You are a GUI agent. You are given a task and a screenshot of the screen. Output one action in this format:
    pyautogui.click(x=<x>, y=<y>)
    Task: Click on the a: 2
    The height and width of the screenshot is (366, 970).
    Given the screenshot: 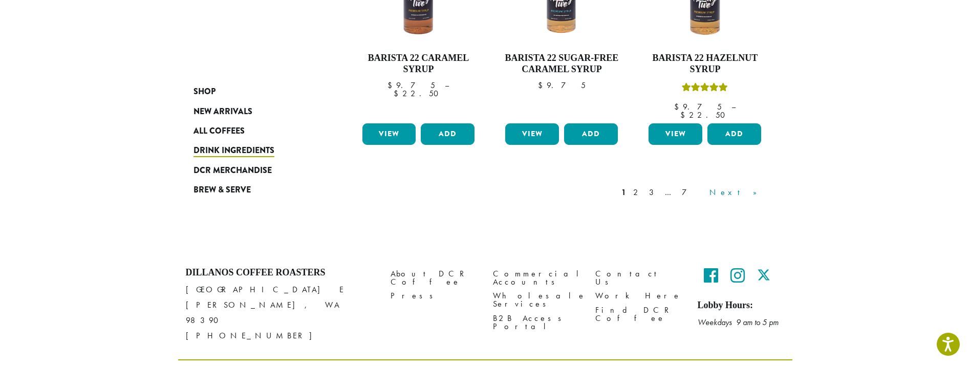 What is the action you would take?
    pyautogui.click(x=637, y=192)
    